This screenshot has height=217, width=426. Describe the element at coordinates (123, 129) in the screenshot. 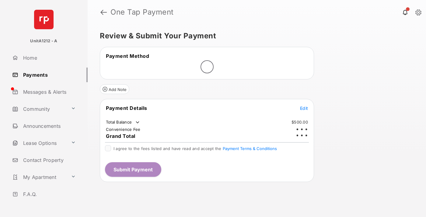

I see `td: Convenience Fee` at that location.